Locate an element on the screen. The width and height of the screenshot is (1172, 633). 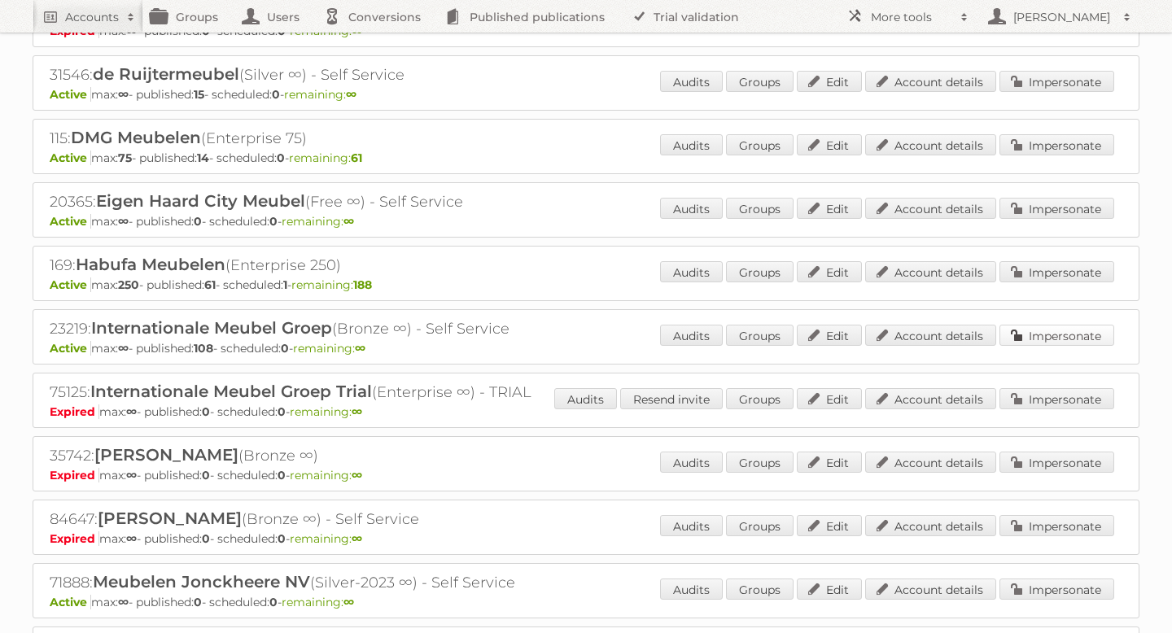
strong: 14 is located at coordinates (203, 158).